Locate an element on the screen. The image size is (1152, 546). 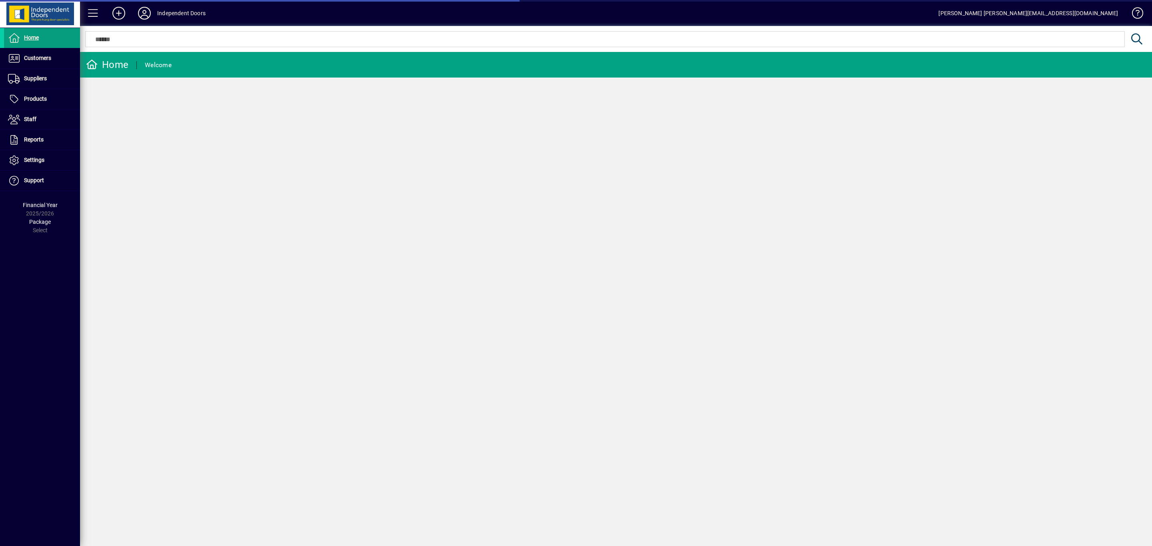
a: Knowledge Base is located at coordinates (1134, 14).